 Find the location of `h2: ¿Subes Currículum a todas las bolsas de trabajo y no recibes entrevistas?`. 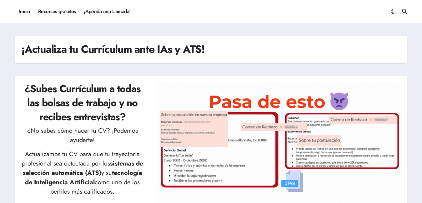

h2: ¿Subes Currículum a todas las bolsas de trabajo y no recibes entrevistas? is located at coordinates (82, 103).